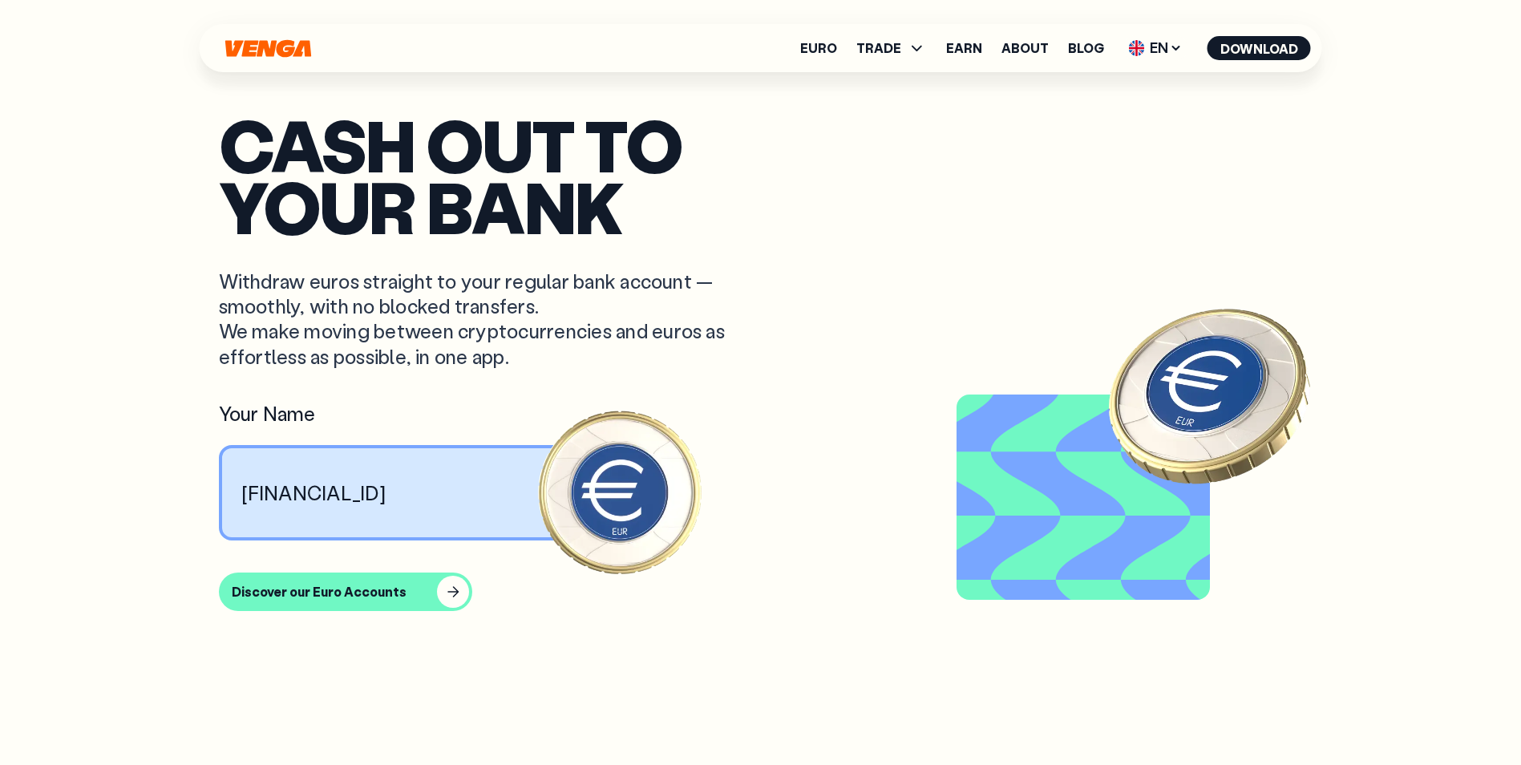 Image resolution: width=1521 pixels, height=765 pixels. I want to click on img: EURO coin, so click(1210, 394).